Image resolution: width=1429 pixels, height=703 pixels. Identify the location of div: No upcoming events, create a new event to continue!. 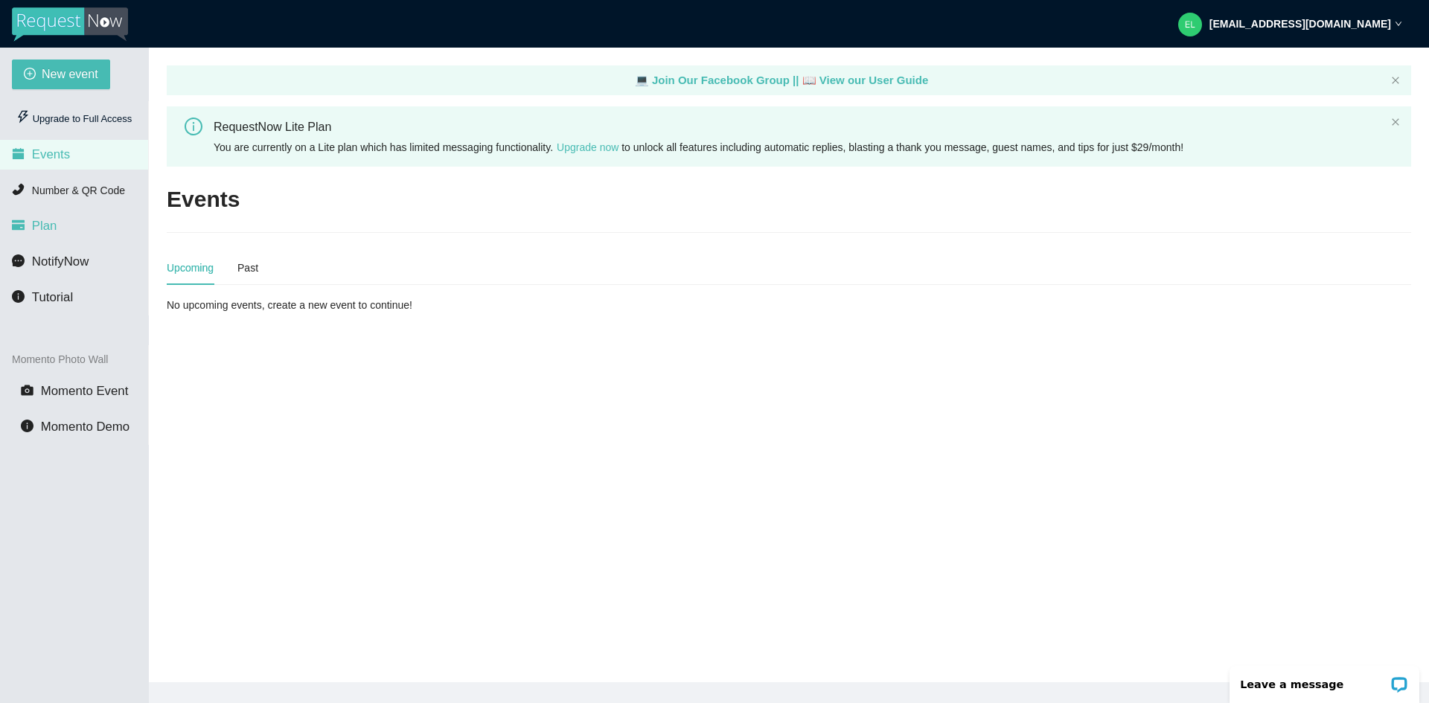
(370, 305).